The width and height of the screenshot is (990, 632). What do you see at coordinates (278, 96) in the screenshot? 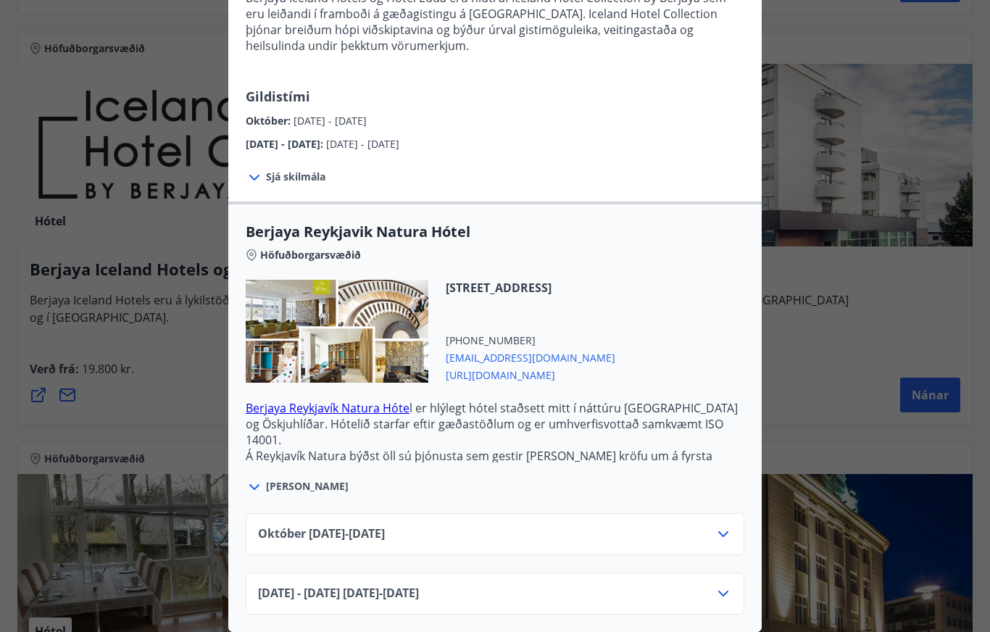
I see `span: Gildistími` at bounding box center [278, 96].